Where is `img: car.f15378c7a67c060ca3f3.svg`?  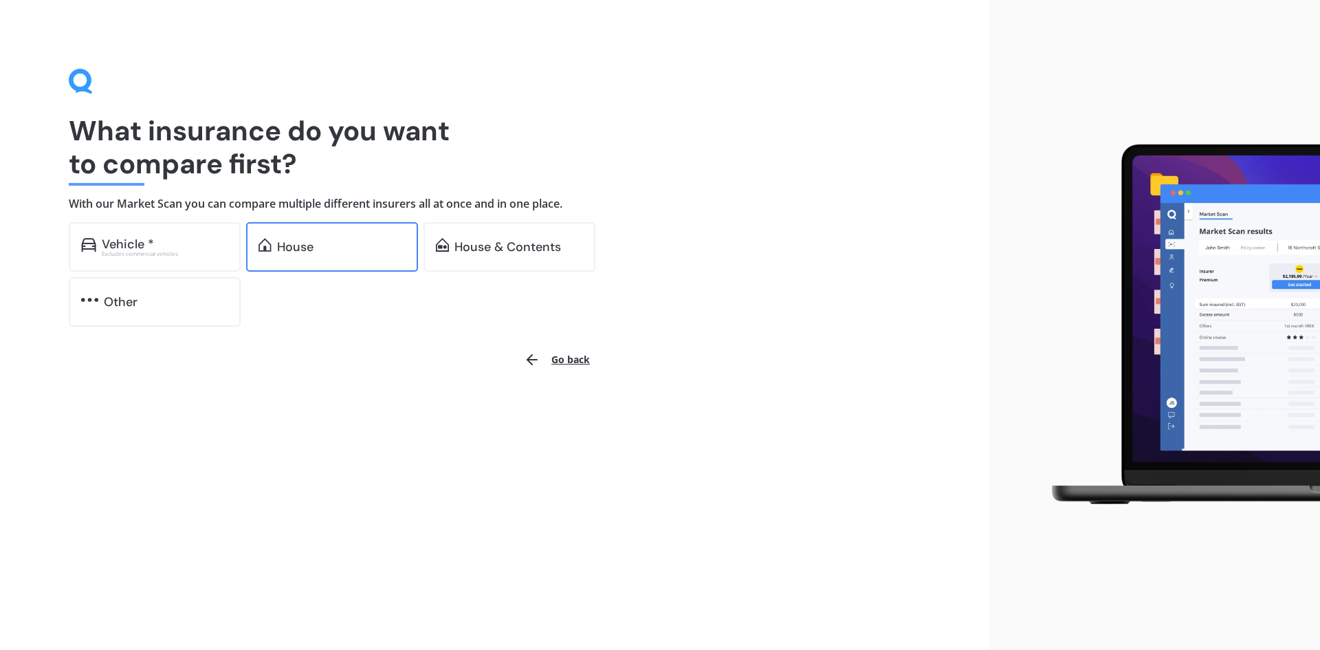
img: car.f15378c7a67c060ca3f3.svg is located at coordinates (89, 245).